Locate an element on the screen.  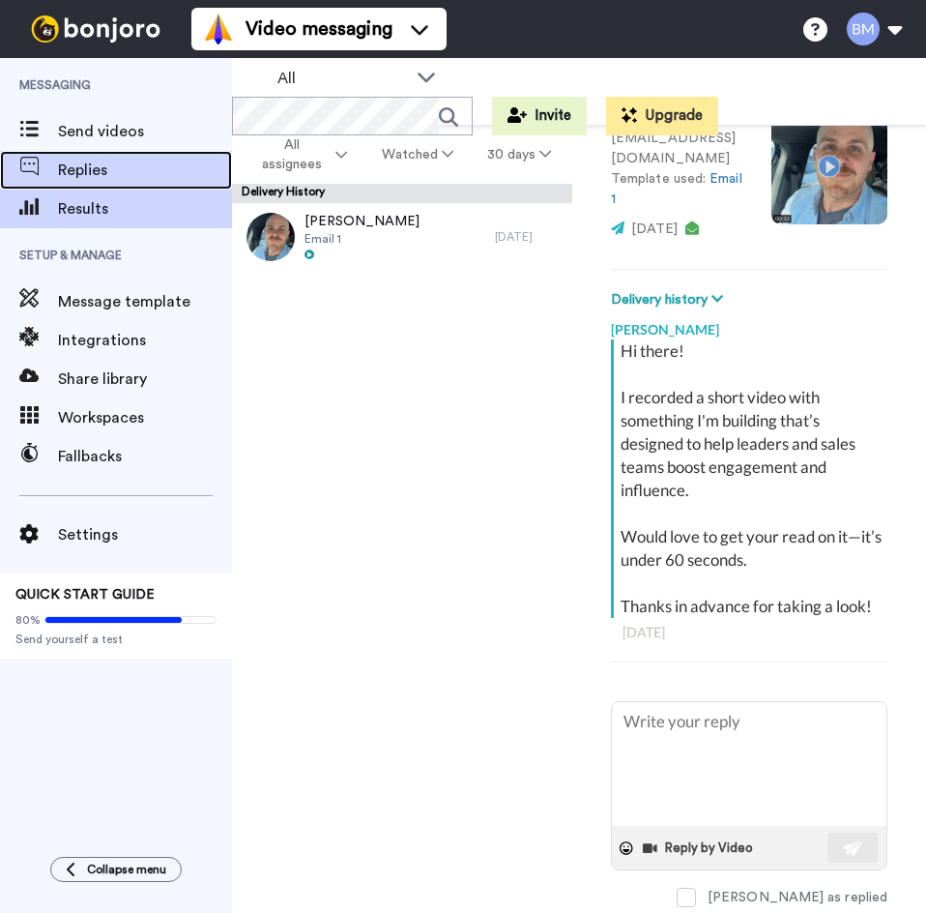
a: Invite is located at coordinates (539, 116).